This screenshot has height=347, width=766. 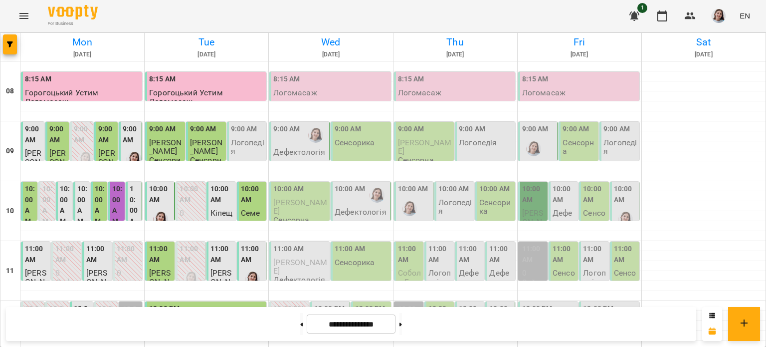 What do you see at coordinates (704, 42) in the screenshot?
I see `h6: Sat` at bounding box center [704, 42].